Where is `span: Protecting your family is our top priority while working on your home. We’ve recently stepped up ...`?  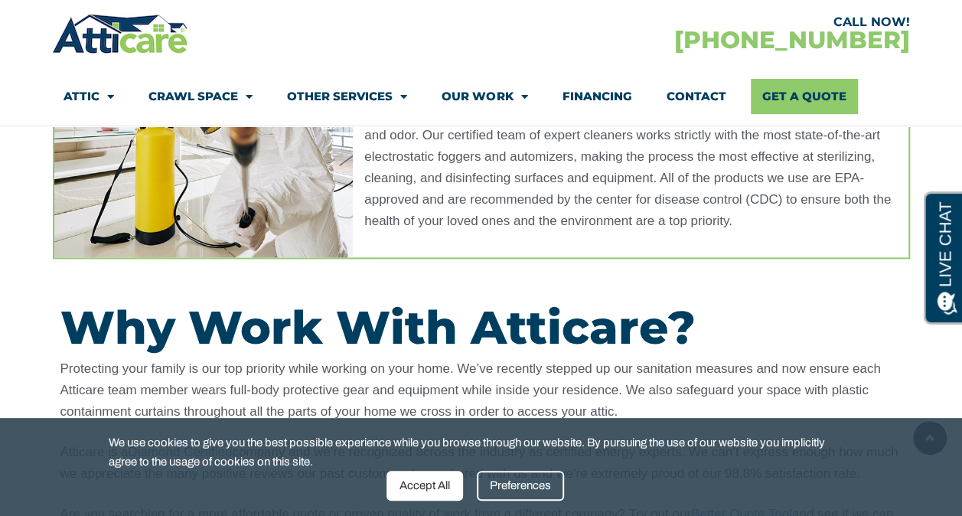 span: Protecting your family is our top priority while working on your home. We’ve recently stepped up ... is located at coordinates (471, 390).